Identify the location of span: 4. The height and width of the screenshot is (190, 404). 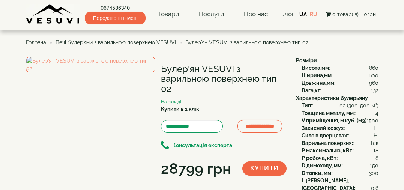
(377, 113).